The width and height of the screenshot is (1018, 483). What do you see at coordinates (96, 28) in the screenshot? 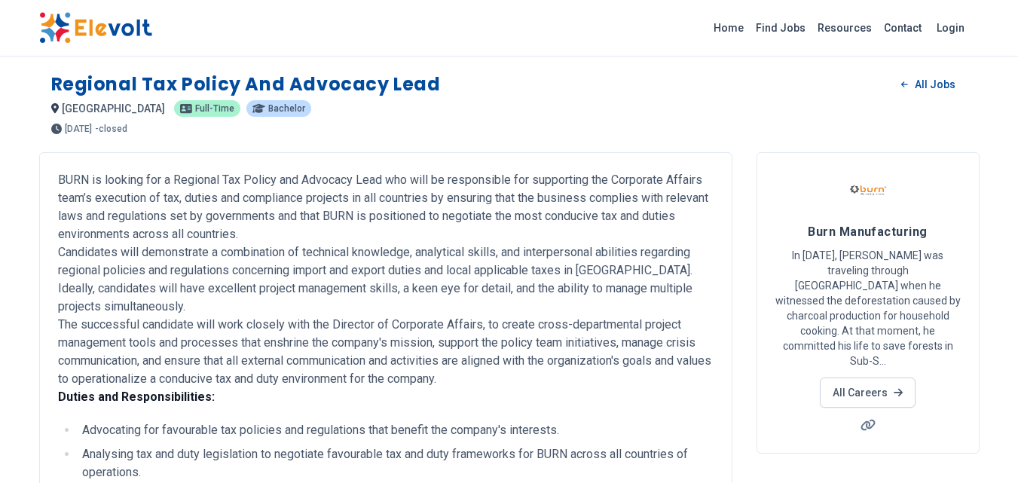
I see `img: Elevolt` at bounding box center [96, 28].